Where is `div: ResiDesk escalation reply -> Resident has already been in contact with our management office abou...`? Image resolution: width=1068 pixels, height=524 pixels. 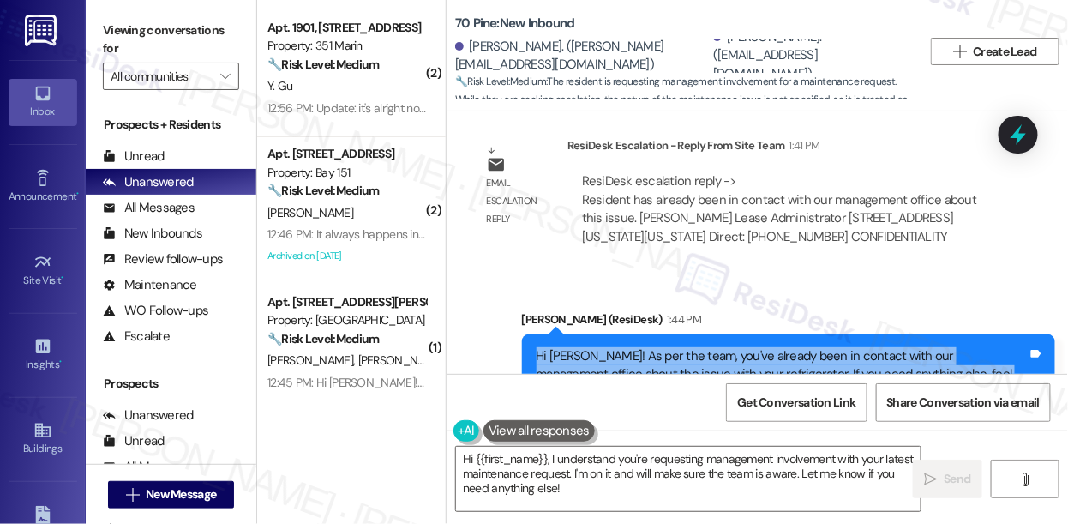 div: ResiDesk escalation reply -> Resident has already been in contact with our management office abou... is located at coordinates (779, 208).